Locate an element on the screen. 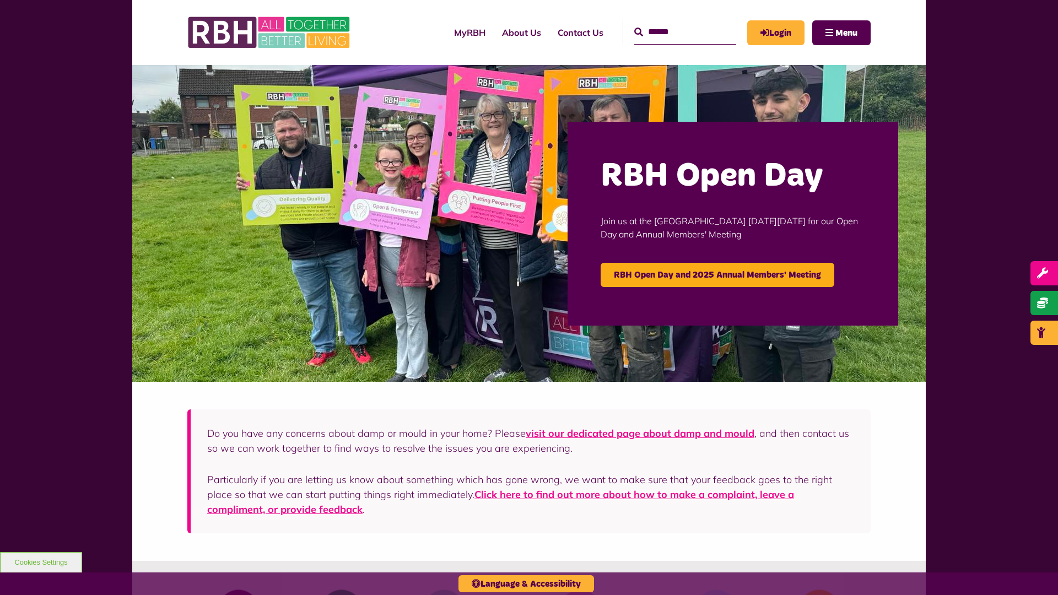 The image size is (1058, 595). img: RBH is located at coordinates (270, 33).